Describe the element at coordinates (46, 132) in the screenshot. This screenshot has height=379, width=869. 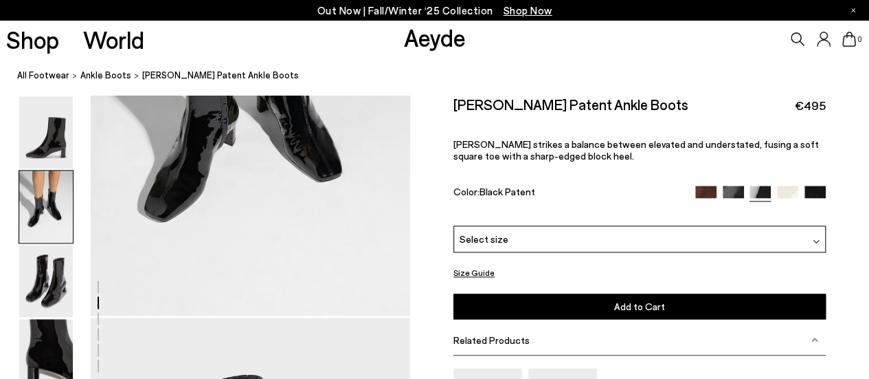
I see `img: Millie Patent Ankle Boots - Image 1` at that location.